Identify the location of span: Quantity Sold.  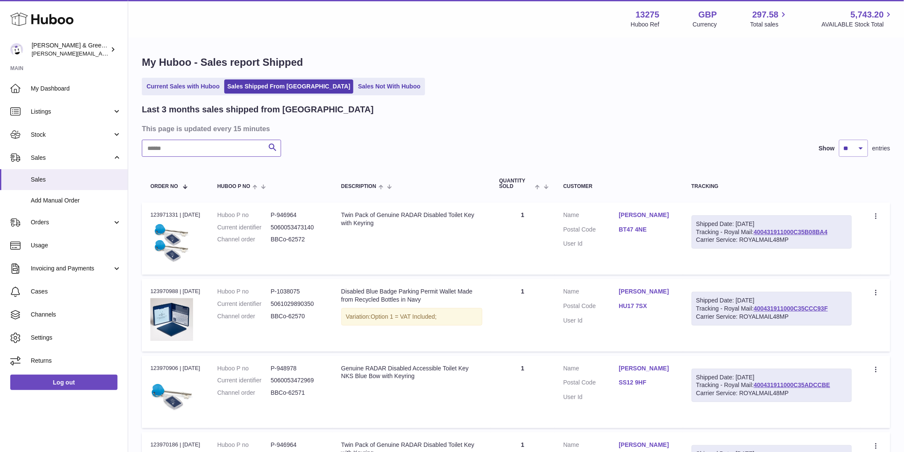
(516, 184).